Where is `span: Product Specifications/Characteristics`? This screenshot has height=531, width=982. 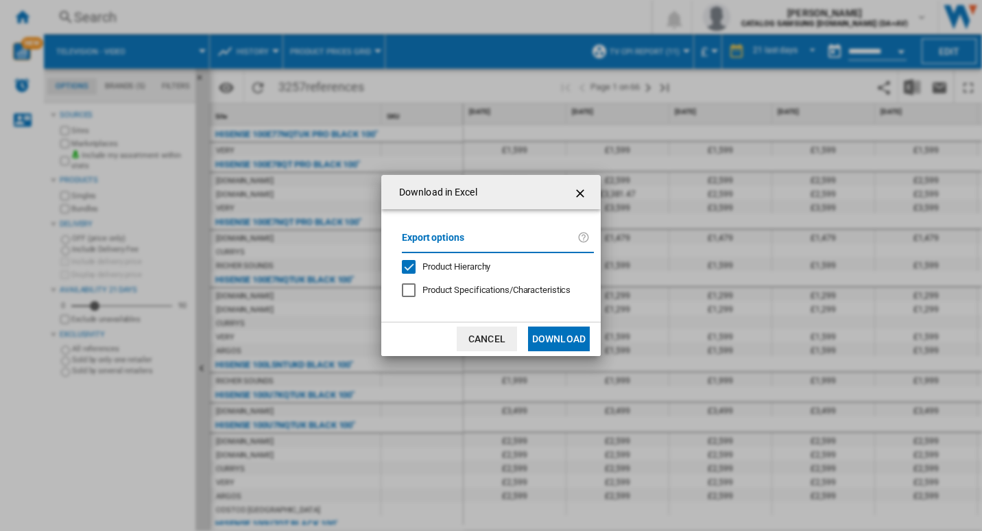
span: Product Specifications/Characteristics is located at coordinates (497, 289).